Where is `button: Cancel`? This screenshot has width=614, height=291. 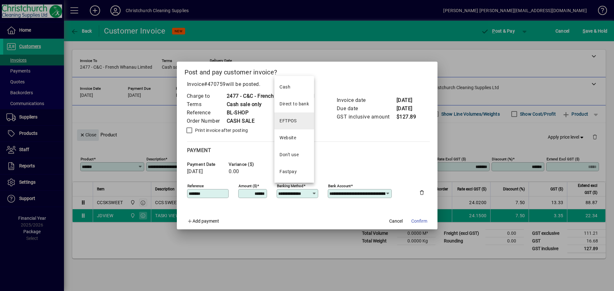
button: Cancel is located at coordinates (396, 221).